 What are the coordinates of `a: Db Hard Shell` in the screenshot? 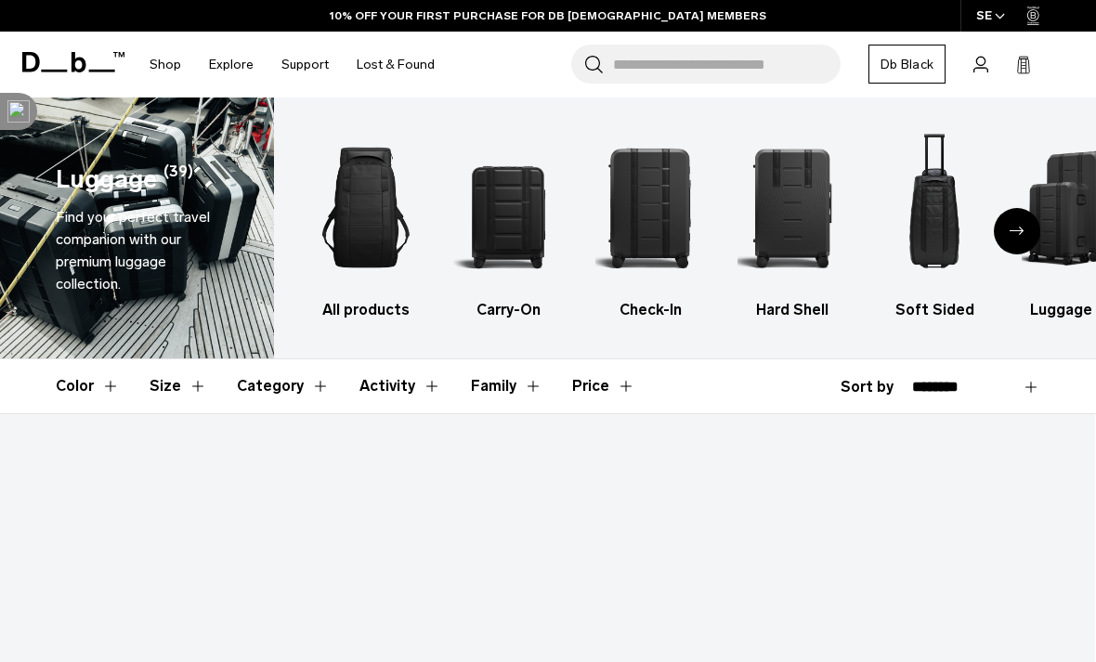 It's located at (793, 223).